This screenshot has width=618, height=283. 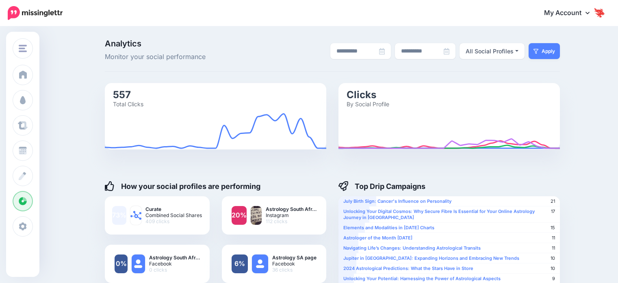 I want to click on text: Total Clicks, so click(x=128, y=103).